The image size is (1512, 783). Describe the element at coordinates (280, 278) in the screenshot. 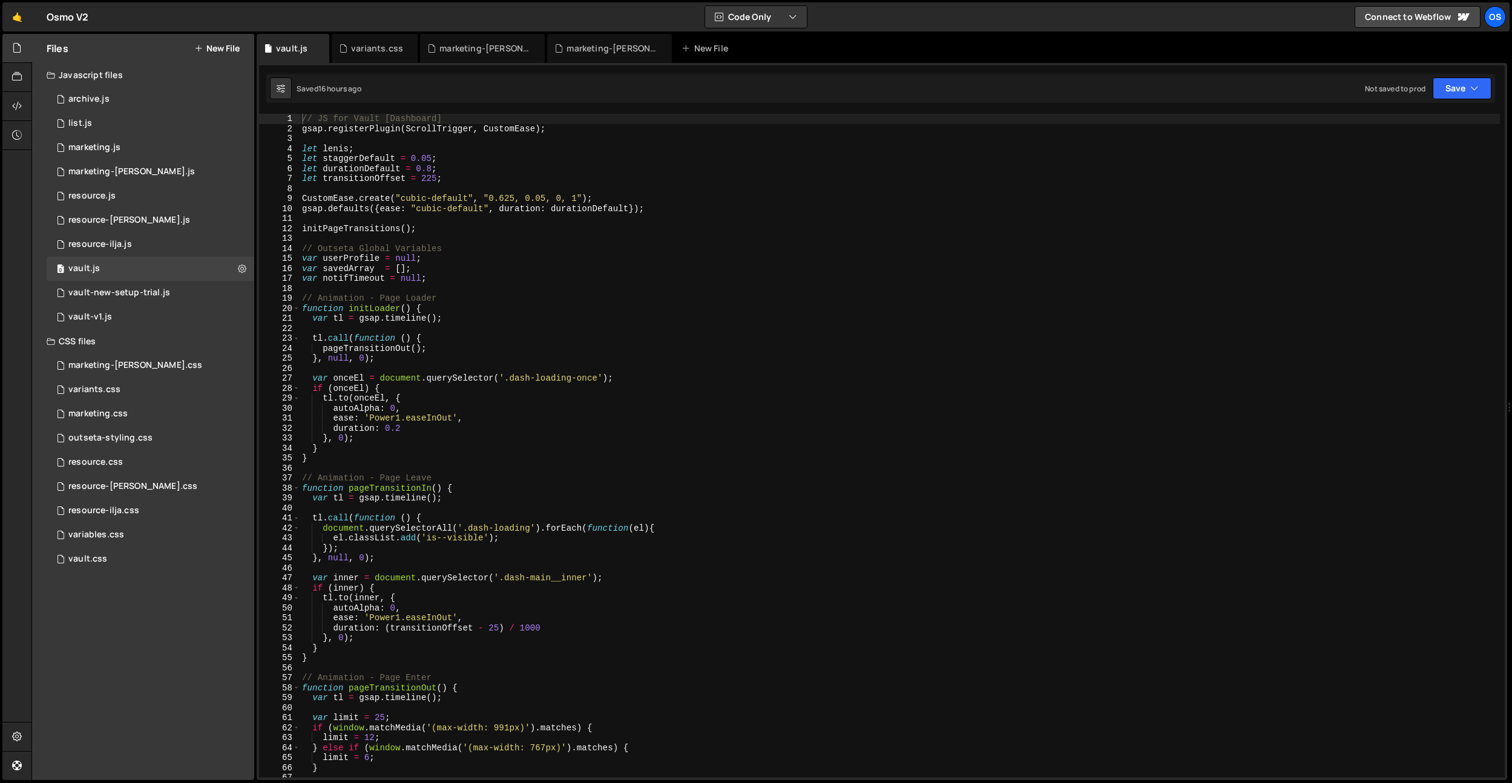

I see `div: 17` at that location.